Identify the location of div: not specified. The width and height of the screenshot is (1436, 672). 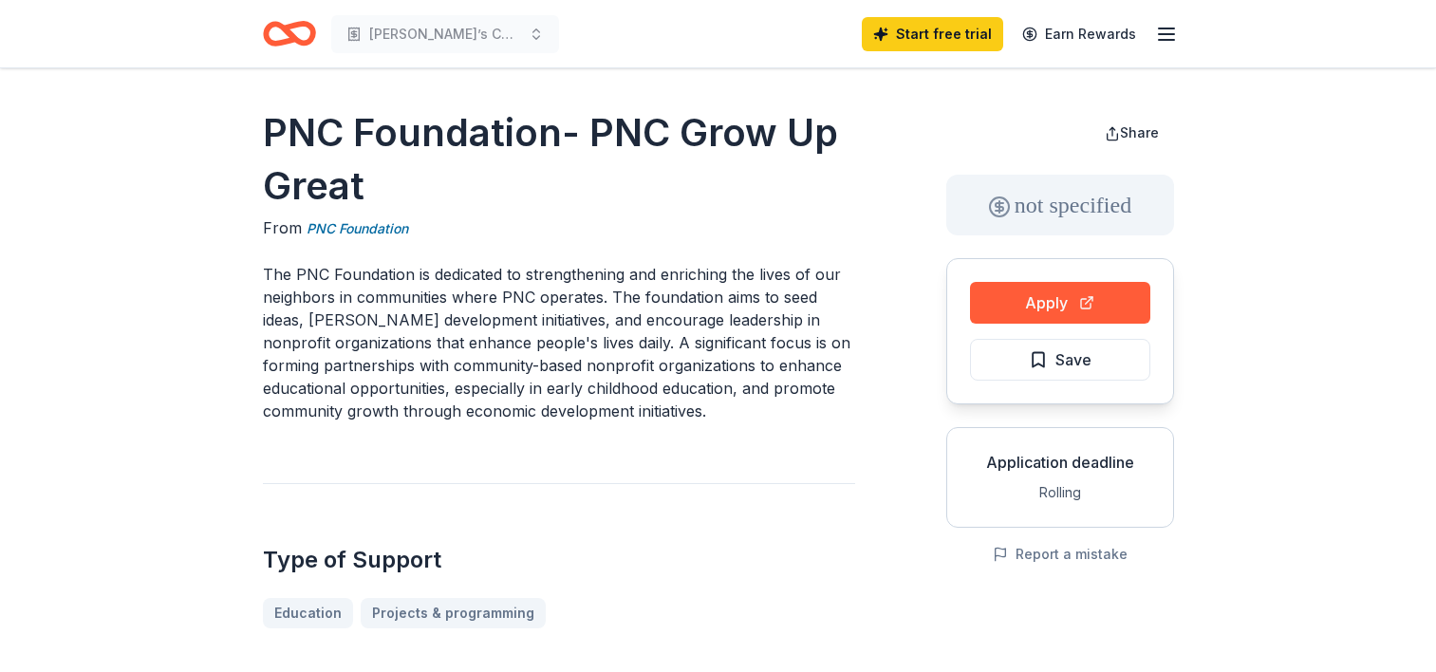
(1060, 205).